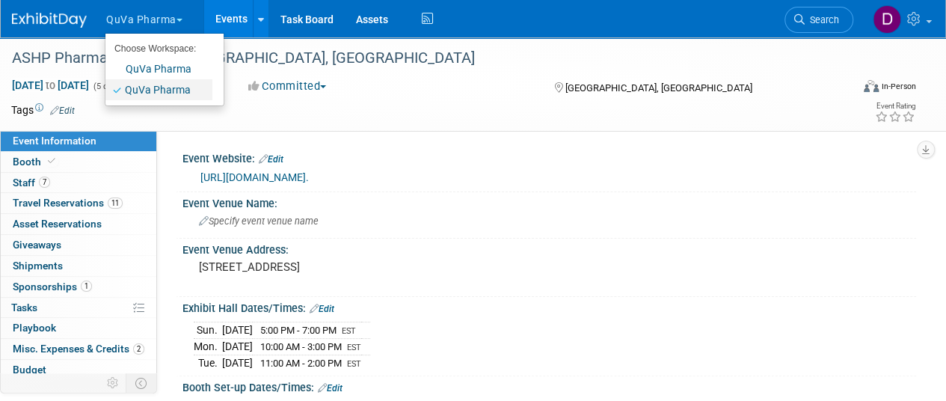  What do you see at coordinates (821, 19) in the screenshot?
I see `span: Search` at bounding box center [821, 19].